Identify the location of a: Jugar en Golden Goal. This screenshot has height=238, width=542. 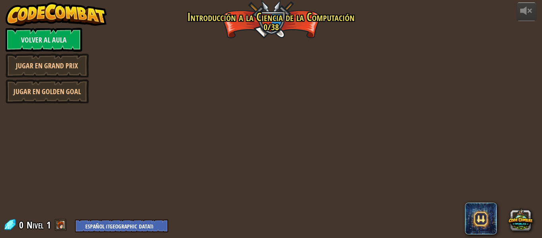
(47, 91).